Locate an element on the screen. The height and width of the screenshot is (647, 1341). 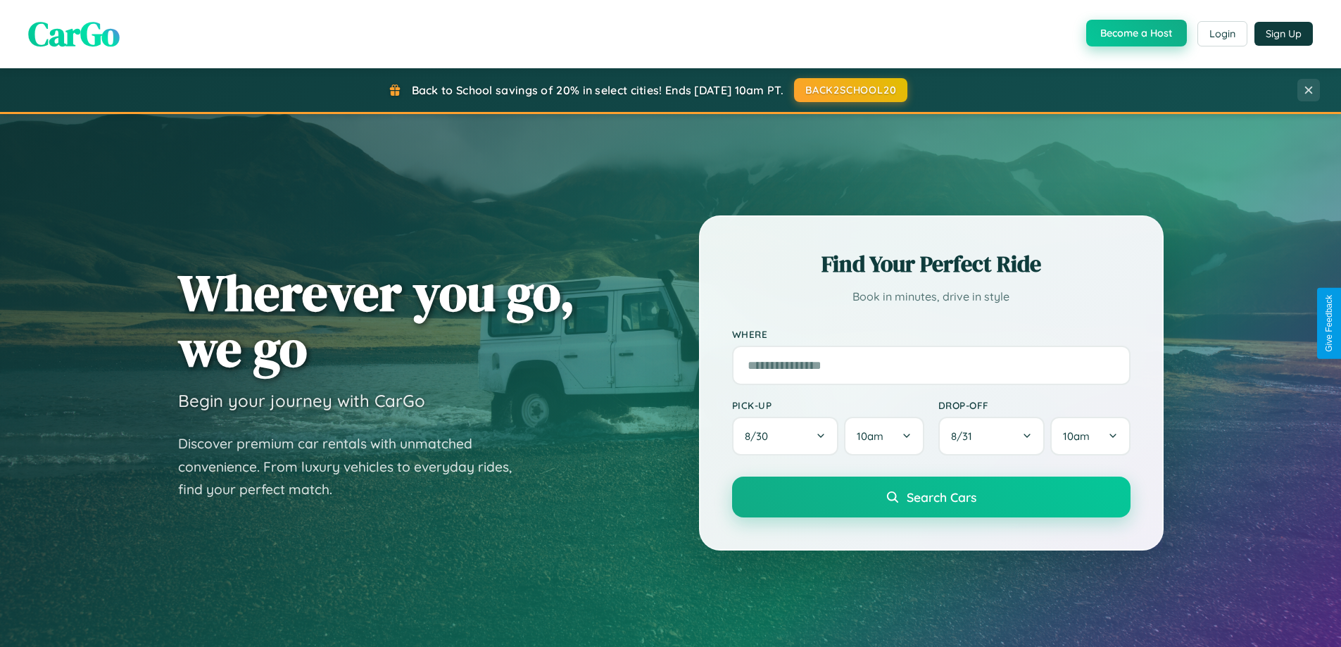
button: 8/31 is located at coordinates (992, 436).